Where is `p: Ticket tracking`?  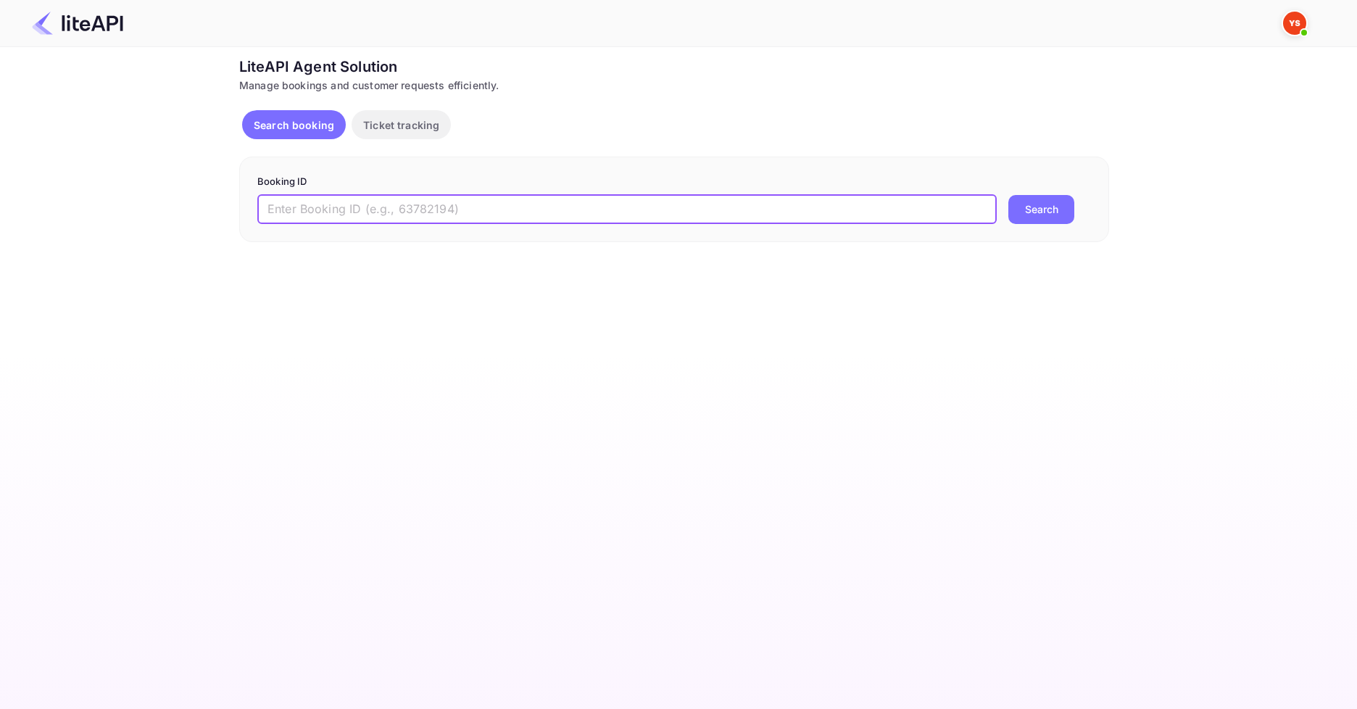
p: Ticket tracking is located at coordinates (401, 125).